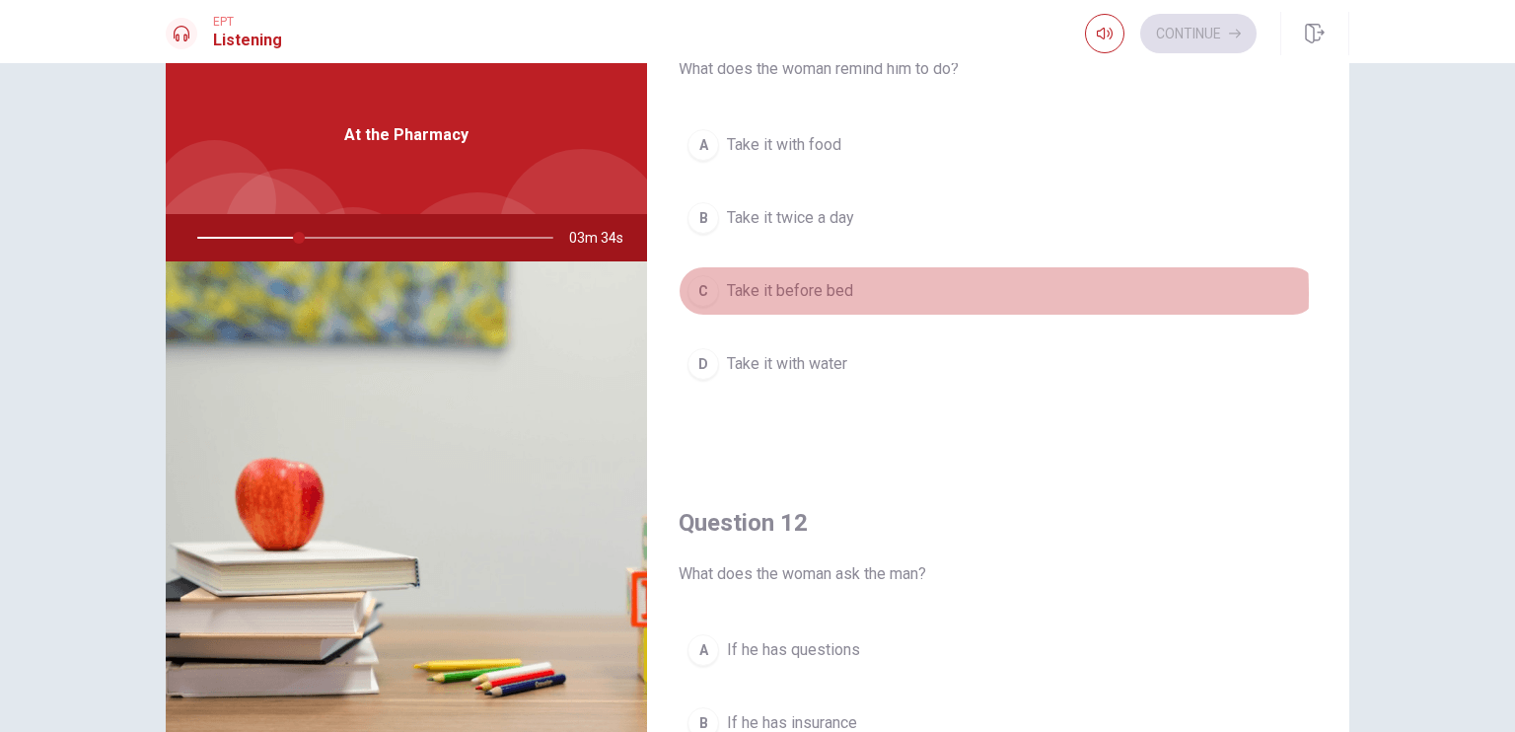 The width and height of the screenshot is (1515, 732). I want to click on span: 03m 34s, so click(604, 238).